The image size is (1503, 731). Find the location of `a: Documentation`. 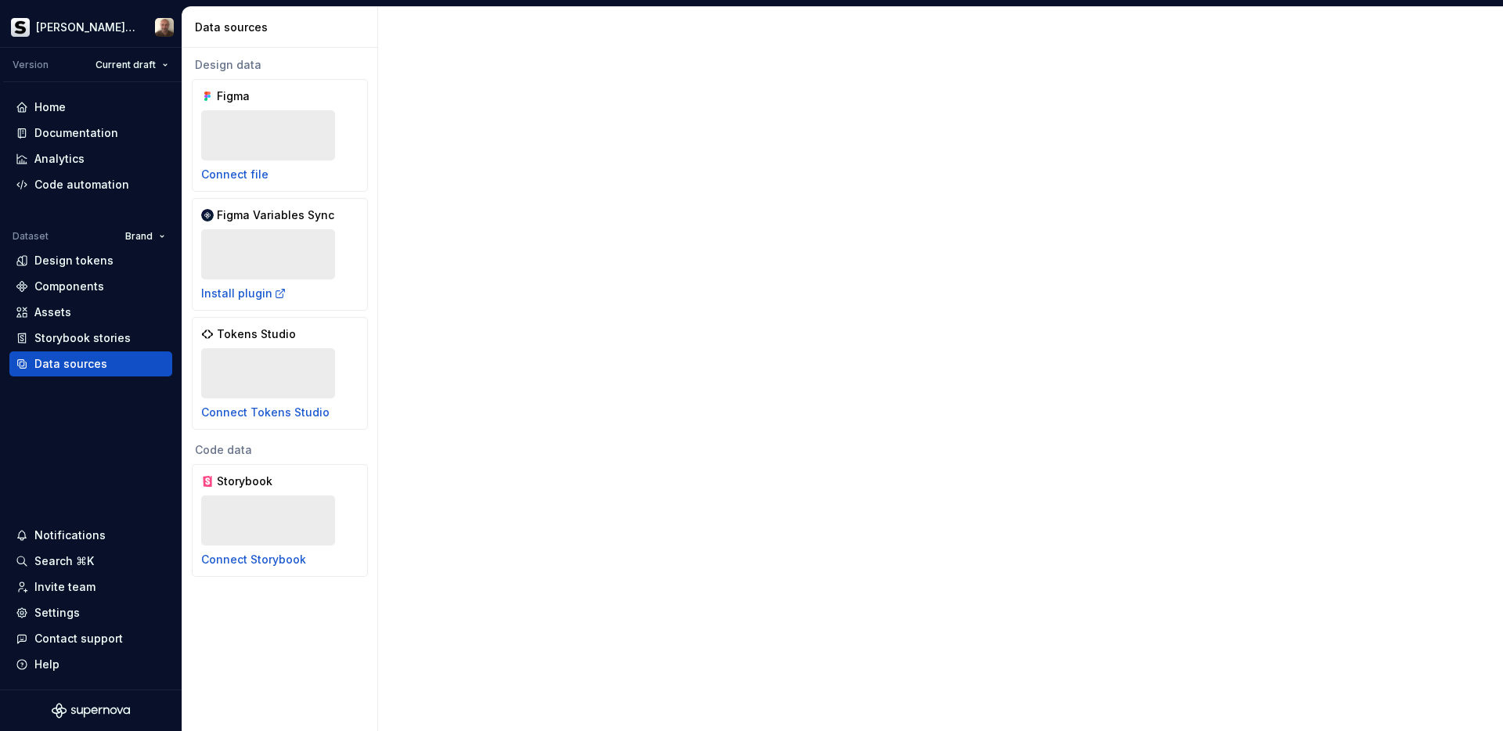

a: Documentation is located at coordinates (91, 133).